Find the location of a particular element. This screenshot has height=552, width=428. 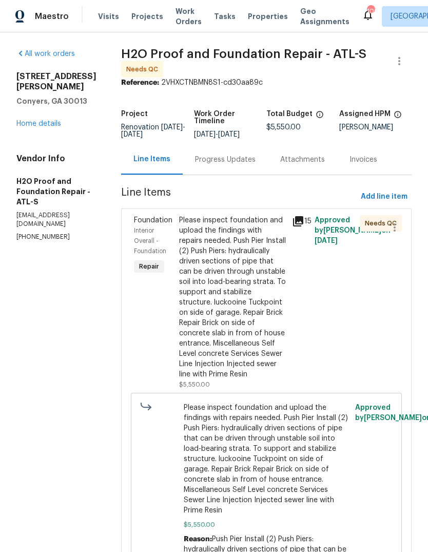

span: Work Orders is located at coordinates (188, 16).